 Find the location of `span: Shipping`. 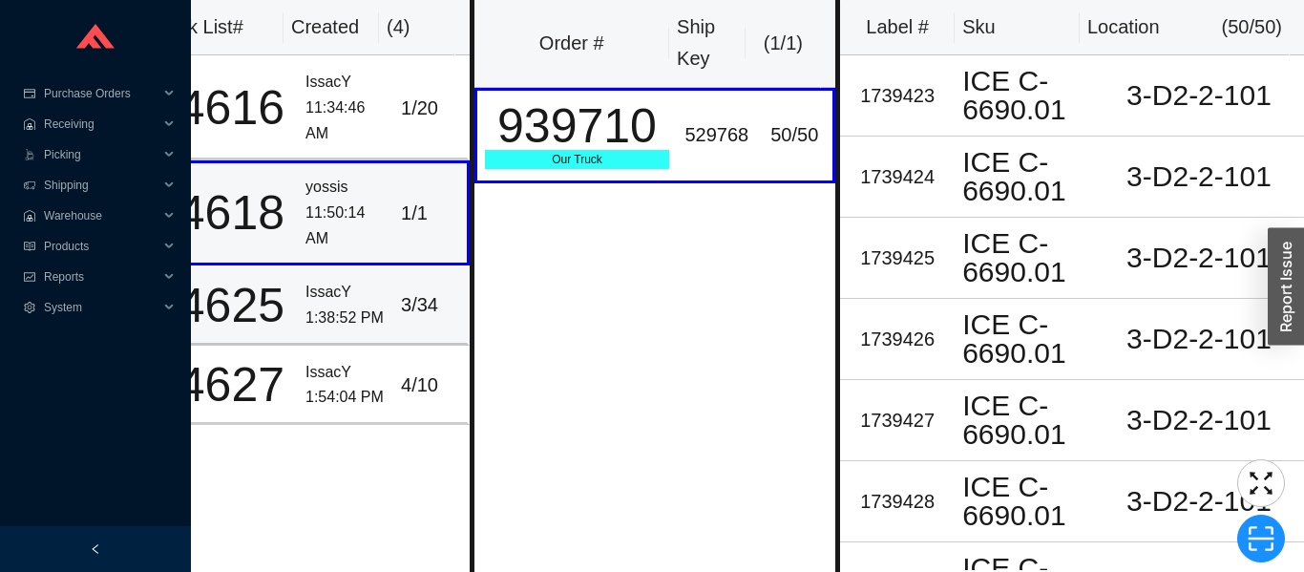

span: Shipping is located at coordinates (101, 185).